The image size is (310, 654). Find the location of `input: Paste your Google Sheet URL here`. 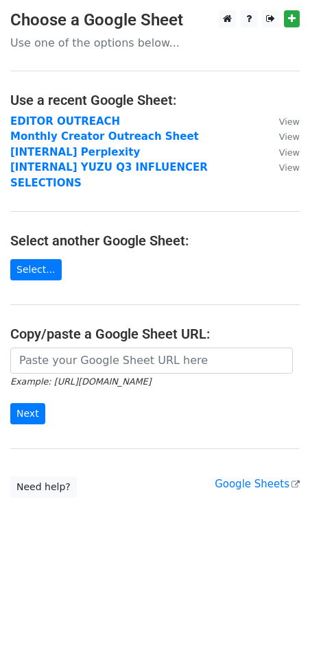

input: Paste your Google Sheet URL here is located at coordinates (151, 360).